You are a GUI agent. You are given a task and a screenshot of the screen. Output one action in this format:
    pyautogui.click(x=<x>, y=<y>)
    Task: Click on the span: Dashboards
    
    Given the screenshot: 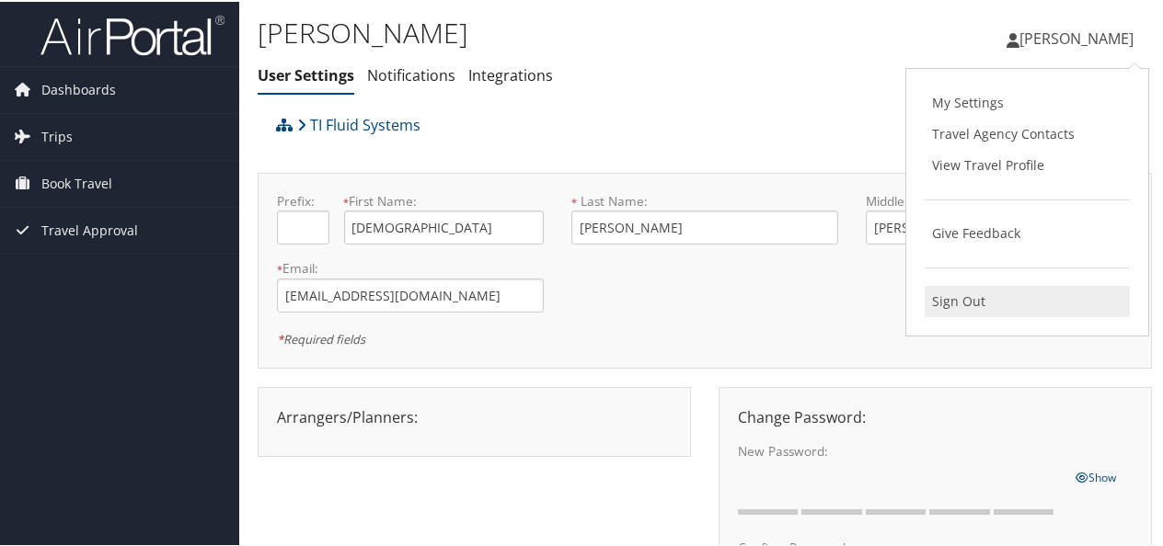 What is the action you would take?
    pyautogui.click(x=78, y=88)
    